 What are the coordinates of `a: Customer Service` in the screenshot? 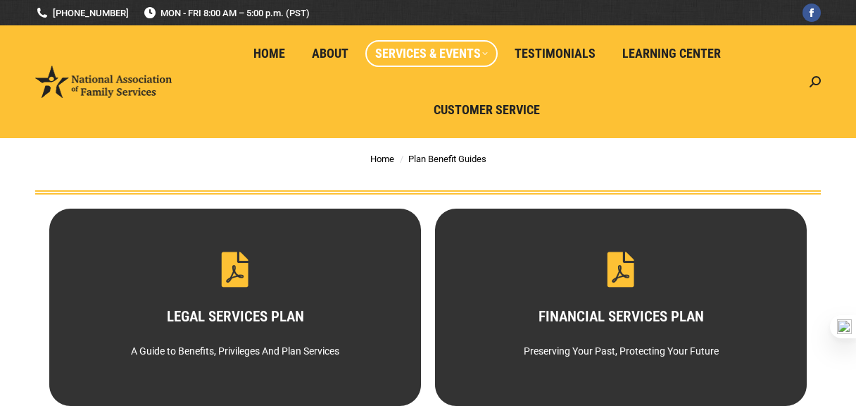 It's located at (487, 110).